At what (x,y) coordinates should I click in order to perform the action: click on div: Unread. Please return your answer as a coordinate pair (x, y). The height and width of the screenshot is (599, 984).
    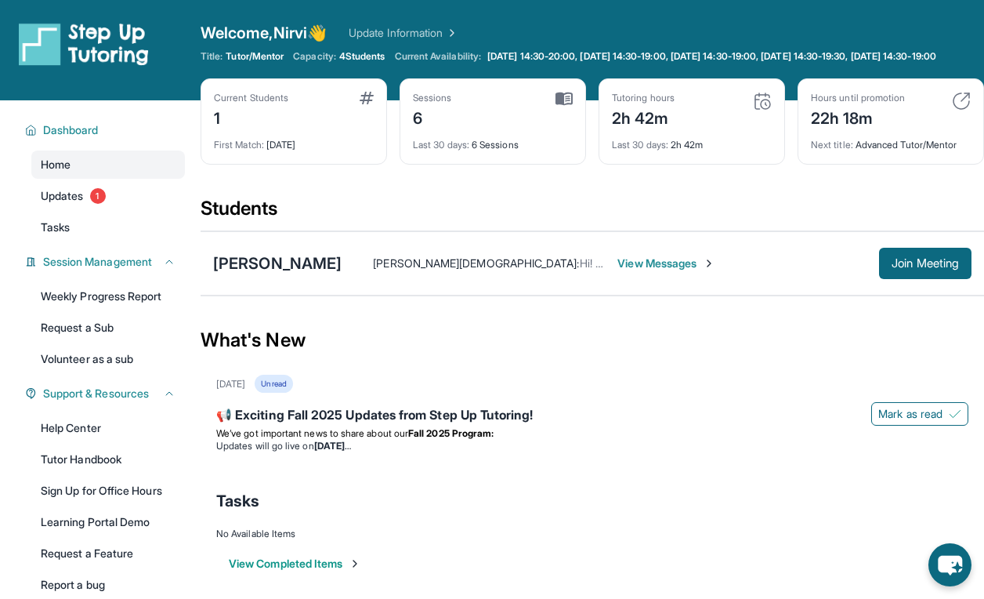
    Looking at the image, I should click on (273, 383).